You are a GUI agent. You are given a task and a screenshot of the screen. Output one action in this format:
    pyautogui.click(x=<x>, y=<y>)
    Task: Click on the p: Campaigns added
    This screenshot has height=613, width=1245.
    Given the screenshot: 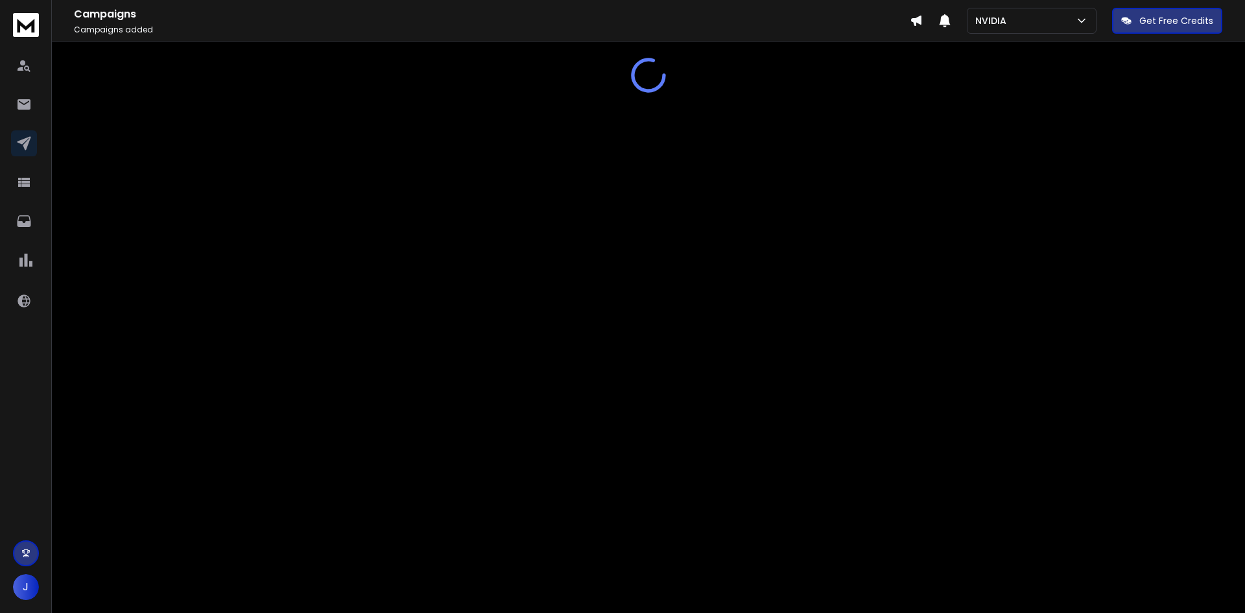 What is the action you would take?
    pyautogui.click(x=492, y=30)
    